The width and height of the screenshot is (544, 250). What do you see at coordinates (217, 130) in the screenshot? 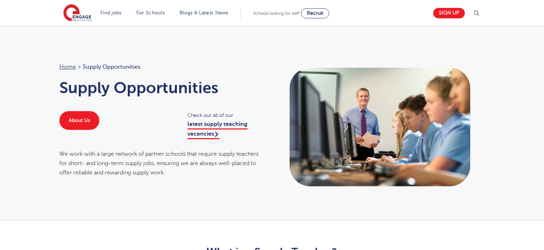
I see `a: latest supply teaching vacancies` at bounding box center [217, 130].